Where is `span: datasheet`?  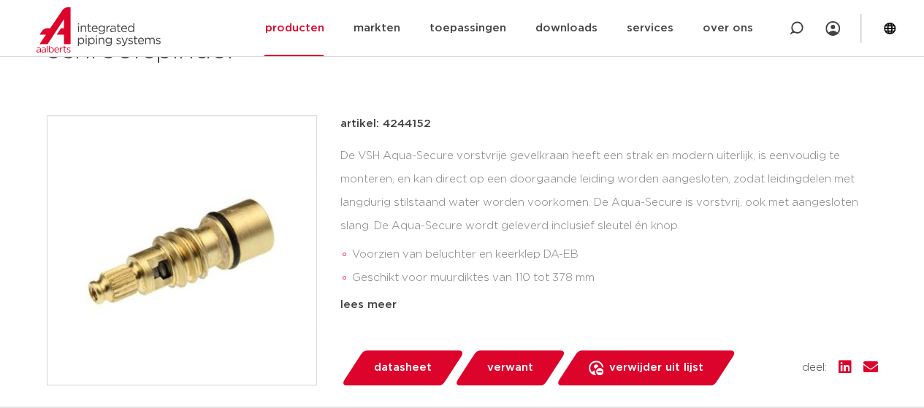
span: datasheet is located at coordinates (403, 368).